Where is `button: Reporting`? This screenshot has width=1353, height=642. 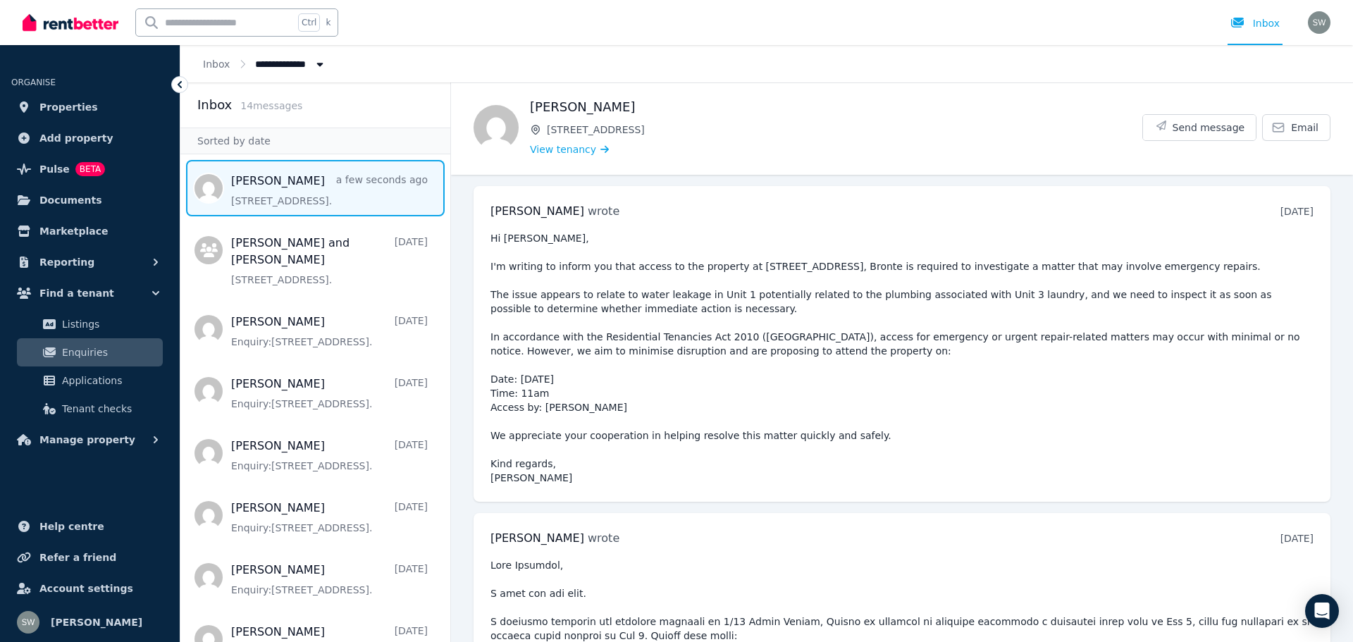
button: Reporting is located at coordinates (89, 262).